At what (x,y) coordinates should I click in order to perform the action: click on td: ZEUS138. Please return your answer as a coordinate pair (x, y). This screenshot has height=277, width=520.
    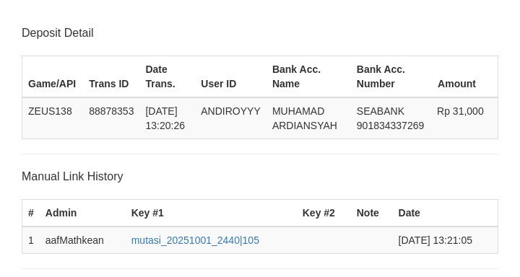
    Looking at the image, I should click on (53, 118).